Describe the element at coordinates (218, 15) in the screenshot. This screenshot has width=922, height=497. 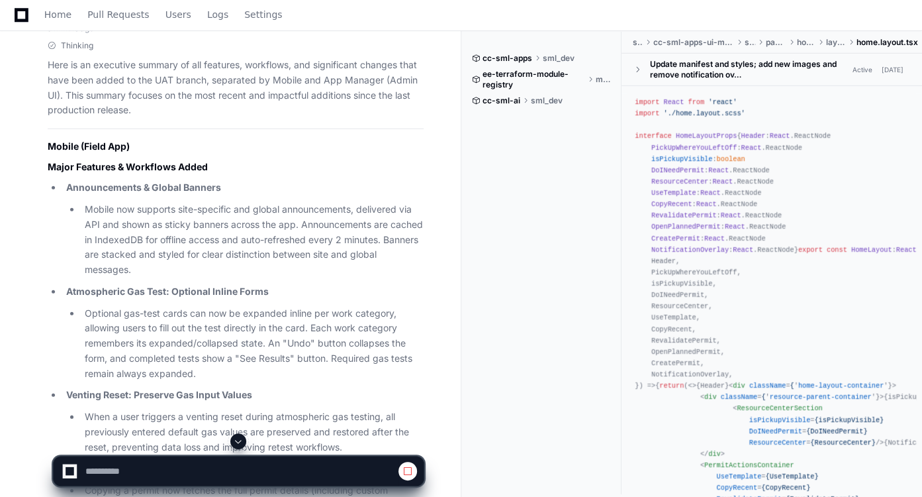
I see `span: Logs` at that location.